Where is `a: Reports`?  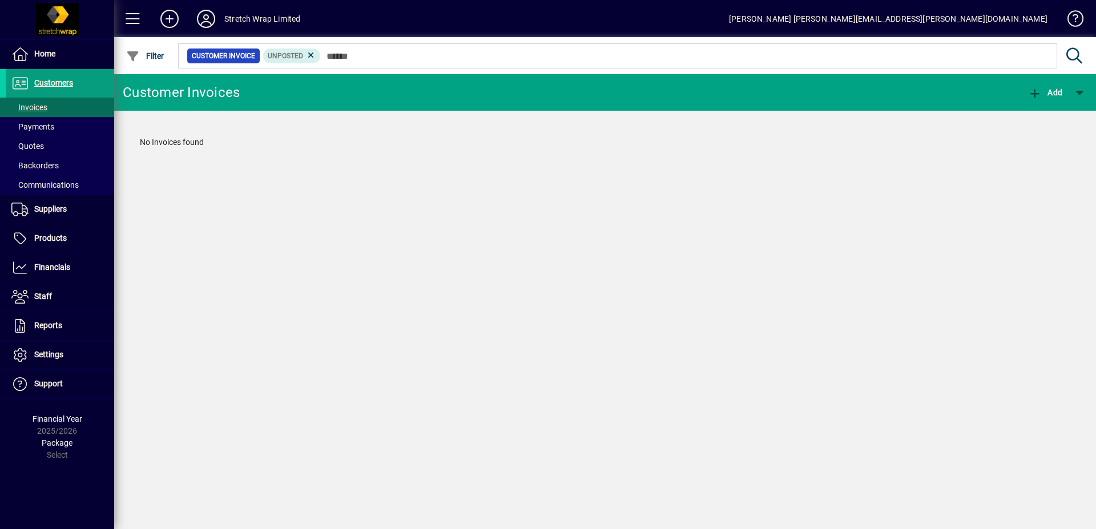
a: Reports is located at coordinates (60, 326).